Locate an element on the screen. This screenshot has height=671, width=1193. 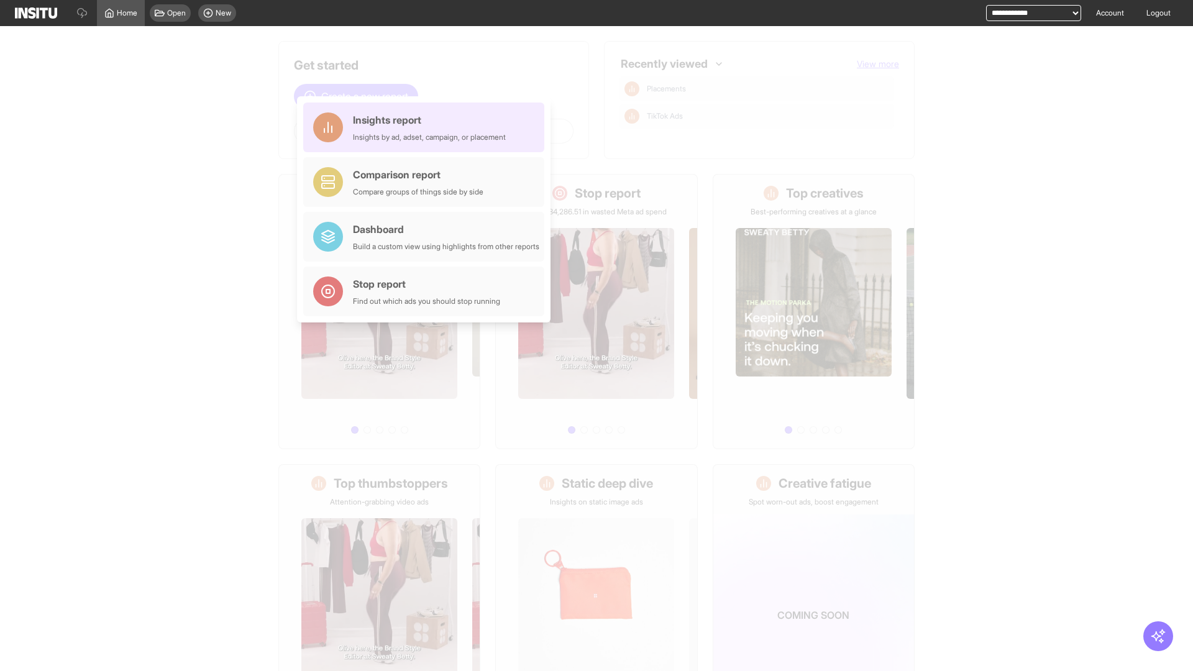
div: Find out which ads you should stop running is located at coordinates (426, 301).